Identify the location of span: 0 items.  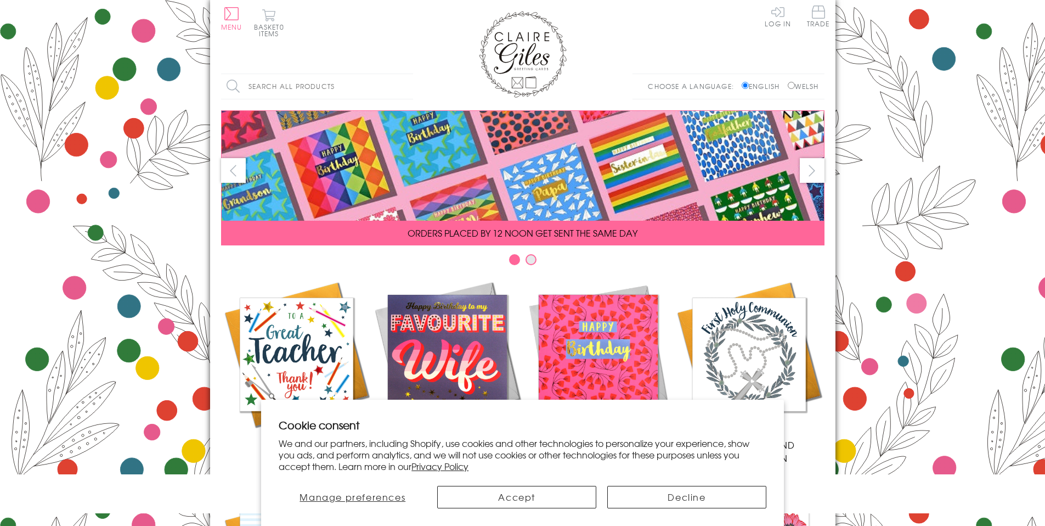
(272, 30).